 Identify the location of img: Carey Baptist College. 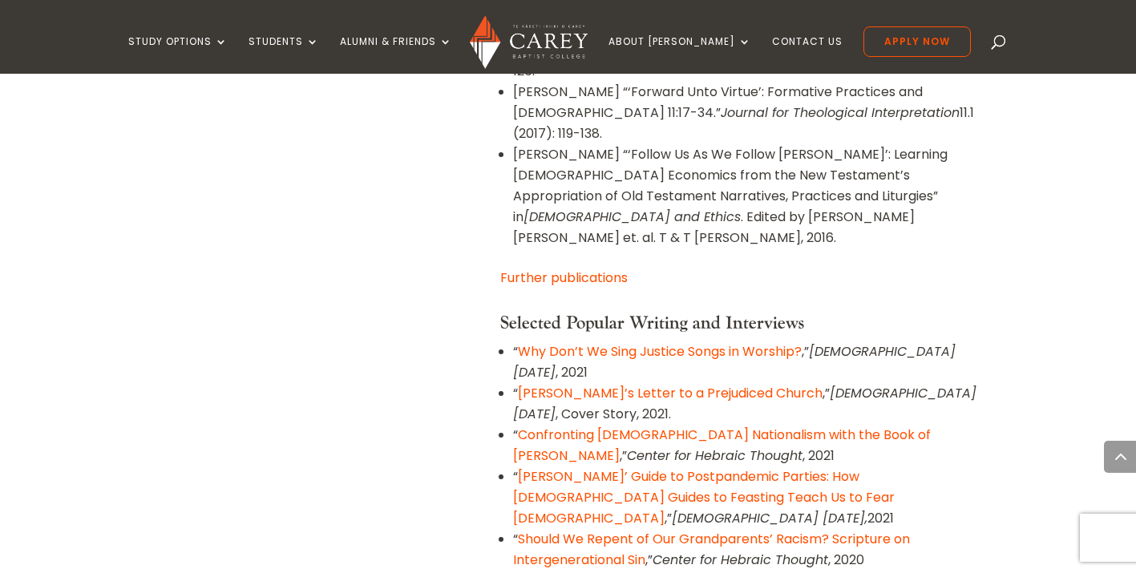
(528, 42).